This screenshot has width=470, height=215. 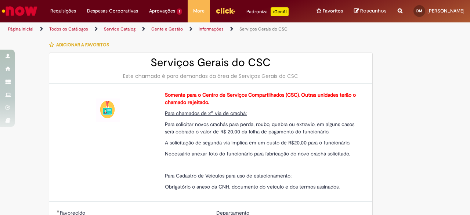 What do you see at coordinates (179, 11) in the screenshot?
I see `span: 1` at bounding box center [179, 11].